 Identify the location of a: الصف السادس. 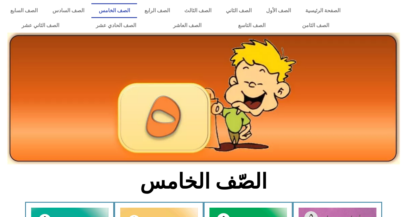
(68, 11).